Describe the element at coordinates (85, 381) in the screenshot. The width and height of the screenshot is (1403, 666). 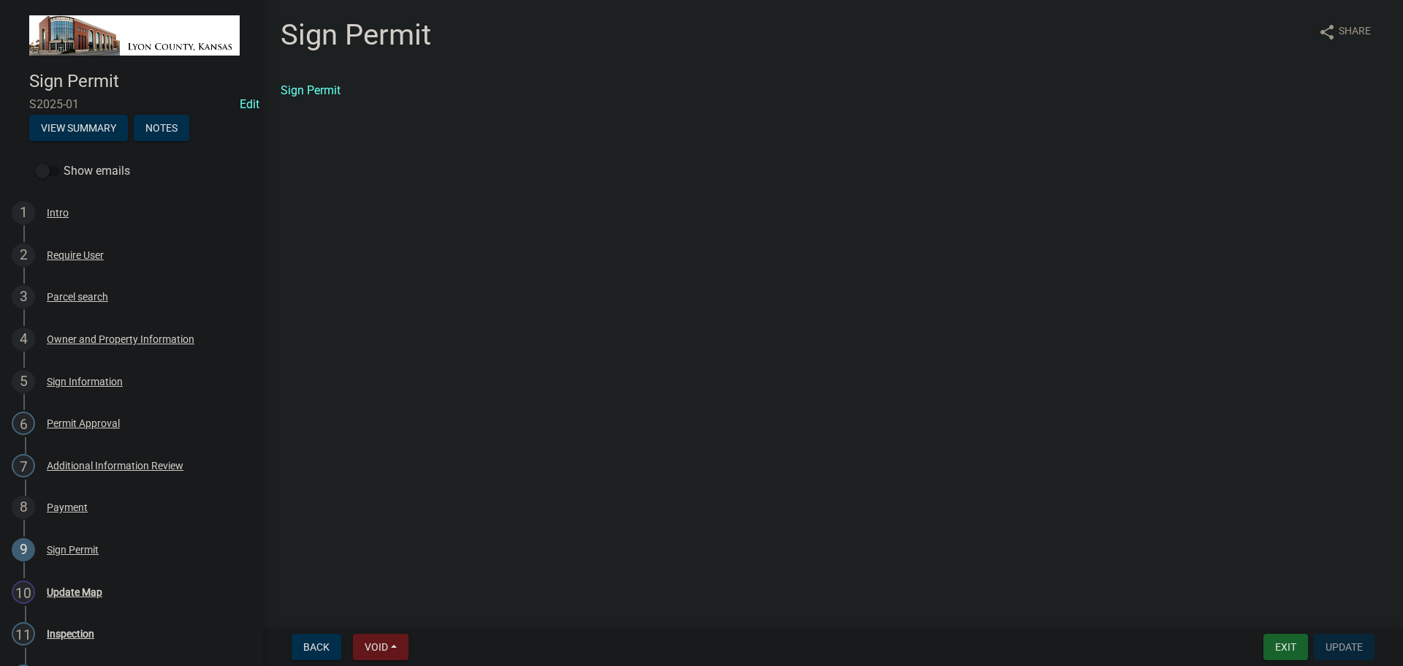
I see `div: Sign Information` at that location.